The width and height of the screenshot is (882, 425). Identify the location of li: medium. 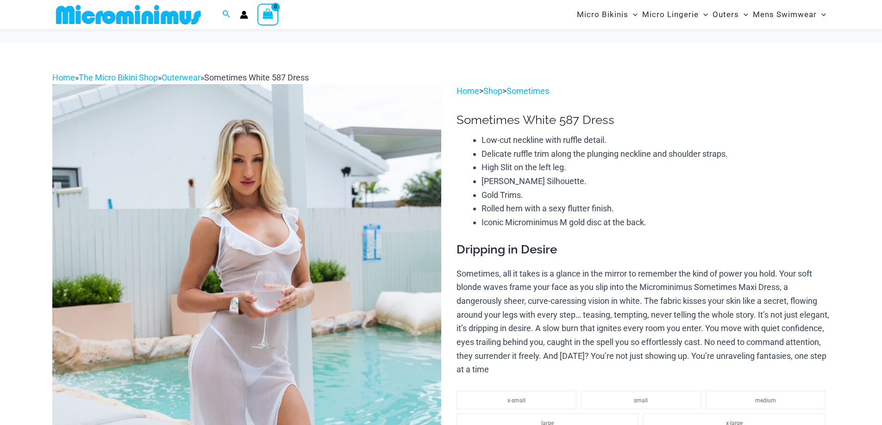
(765, 400).